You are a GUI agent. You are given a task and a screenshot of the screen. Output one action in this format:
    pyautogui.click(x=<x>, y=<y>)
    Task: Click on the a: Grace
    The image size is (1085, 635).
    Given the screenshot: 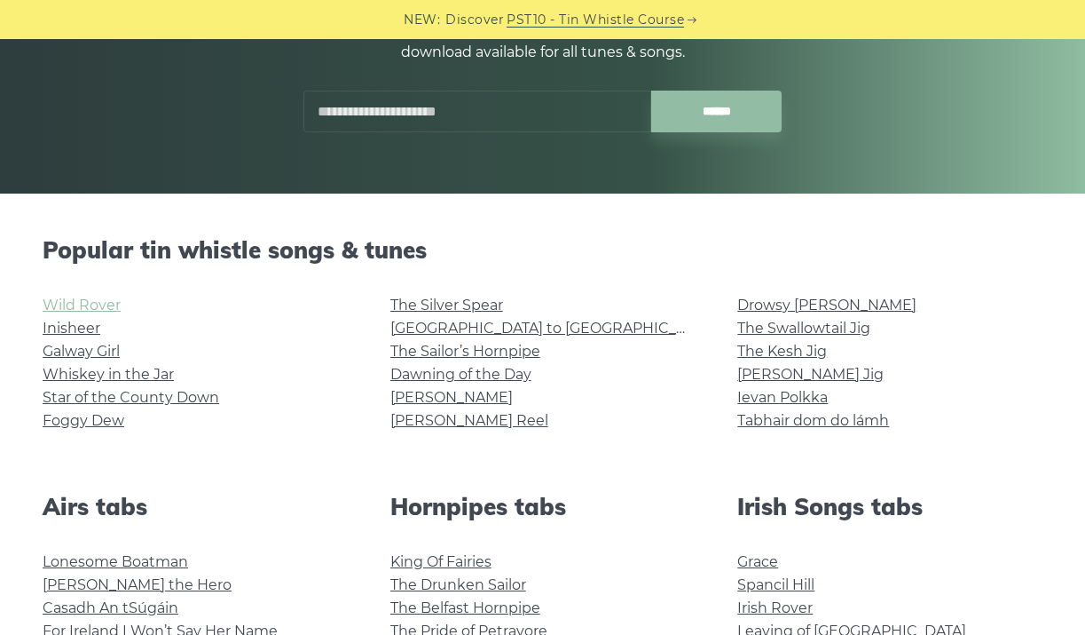 What is the action you would take?
    pyautogui.click(x=758, y=561)
    